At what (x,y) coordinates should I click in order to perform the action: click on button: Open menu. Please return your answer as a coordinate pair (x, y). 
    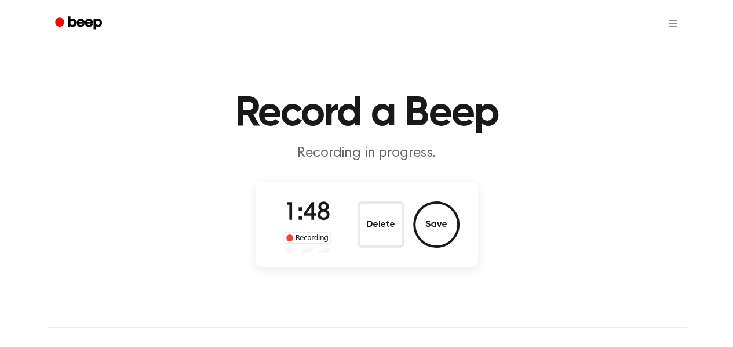
    Looking at the image, I should click on (673, 23).